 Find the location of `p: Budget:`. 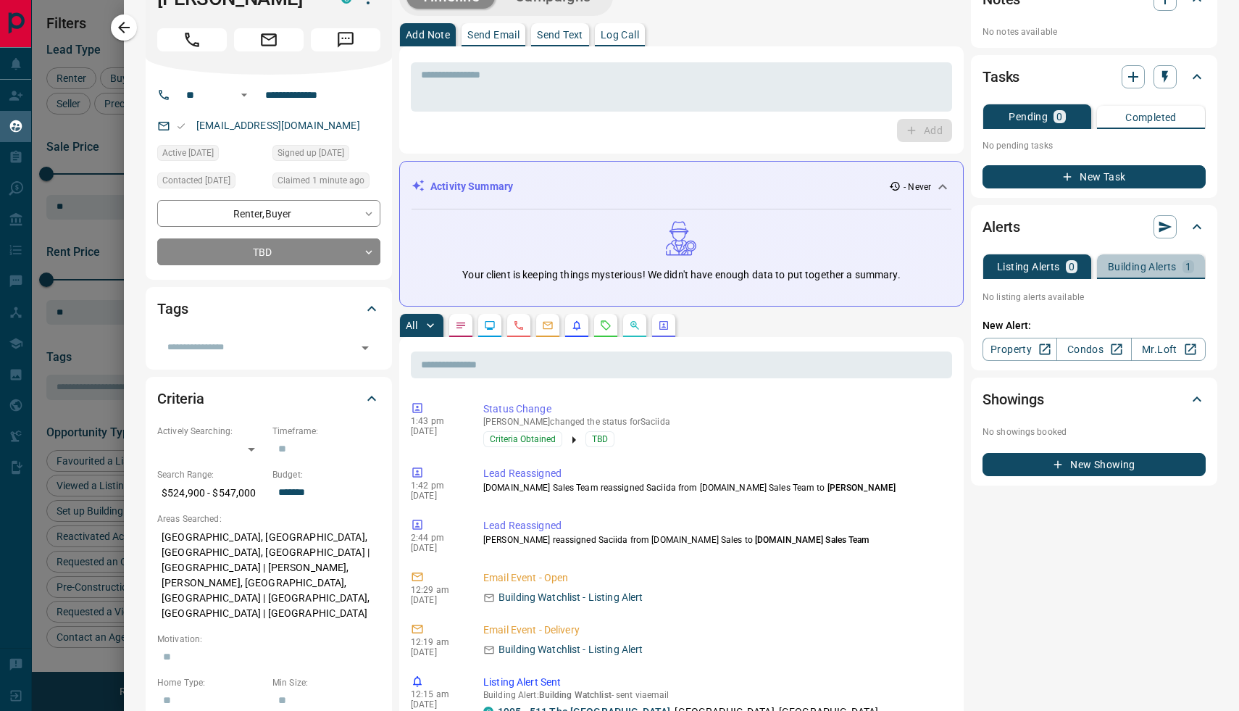

p: Budget: is located at coordinates (326, 475).